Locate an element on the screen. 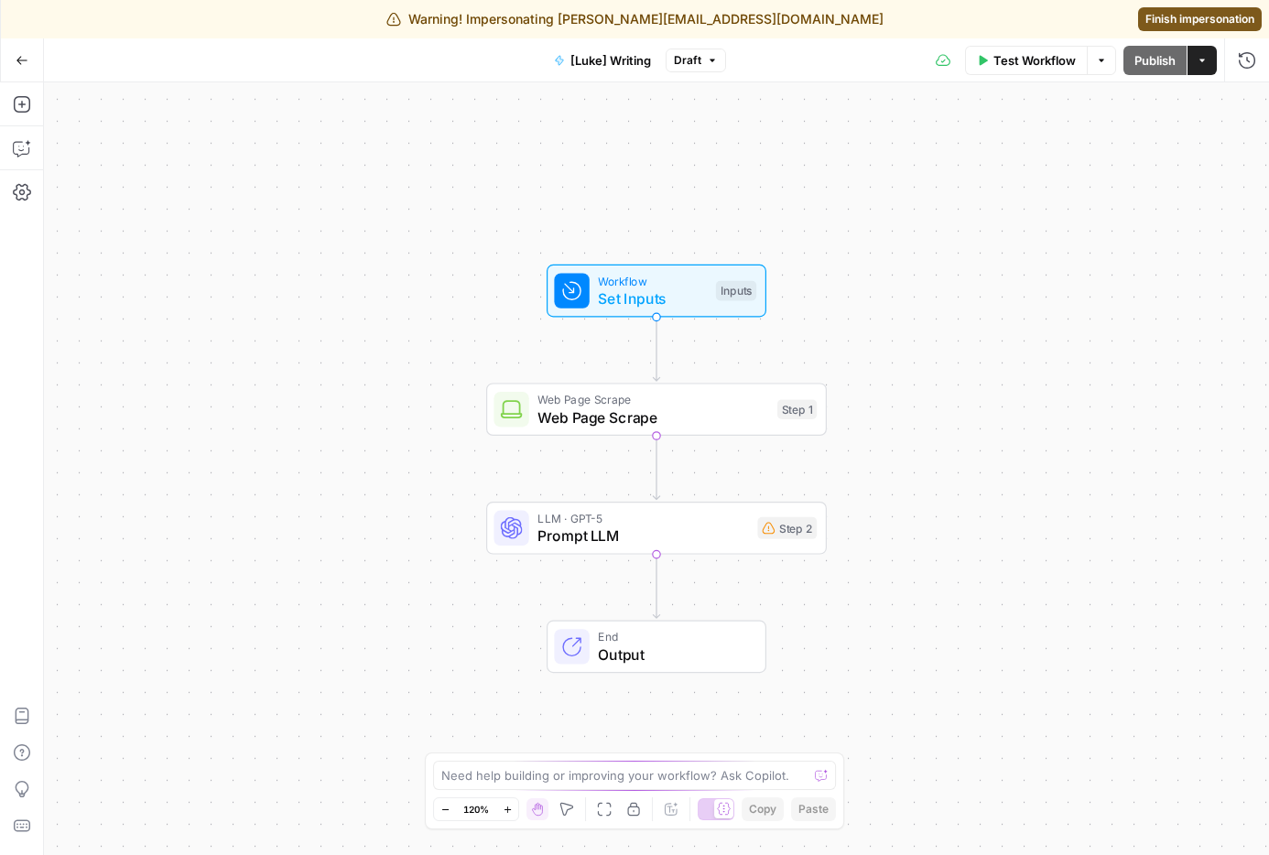 The height and width of the screenshot is (855, 1269). button: [Luke] Writing is located at coordinates (602, 60).